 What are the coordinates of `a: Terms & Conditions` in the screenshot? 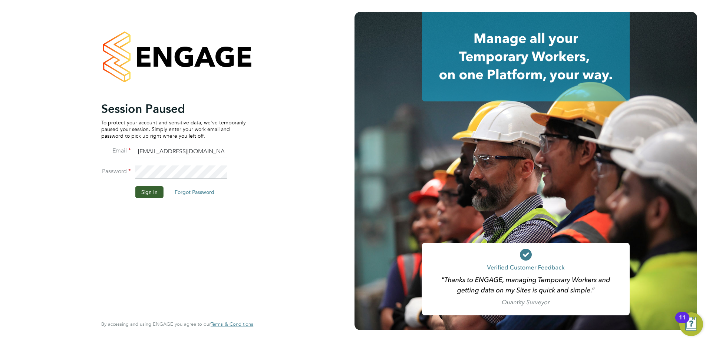 It's located at (232, 325).